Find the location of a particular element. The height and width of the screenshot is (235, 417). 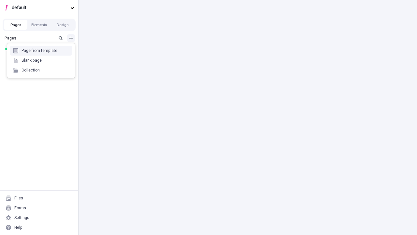

div: Page from template is located at coordinates (39, 51).